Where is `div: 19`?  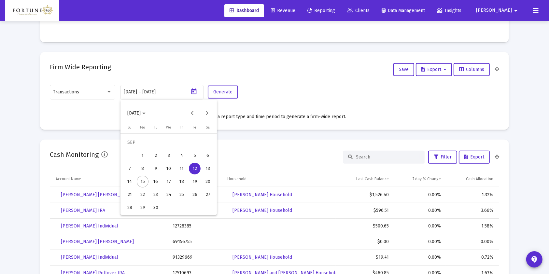 div: 19 is located at coordinates (195, 182).